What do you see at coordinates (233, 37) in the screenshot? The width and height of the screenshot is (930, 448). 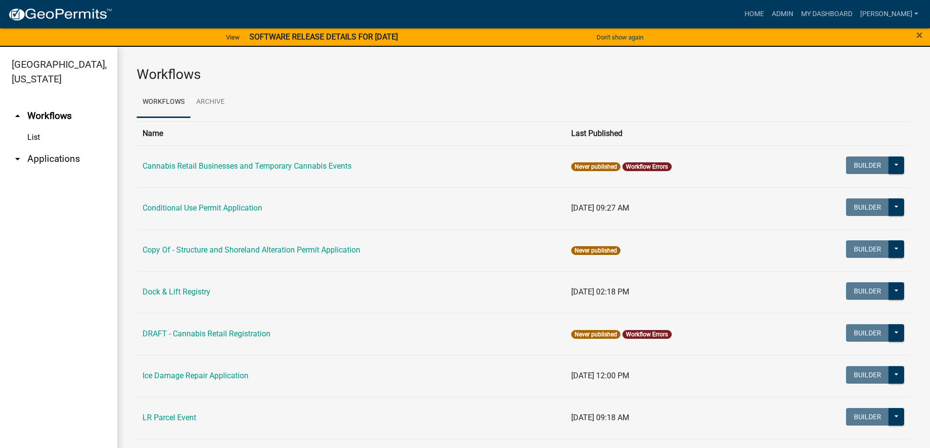 I see `a: View` at bounding box center [233, 37].